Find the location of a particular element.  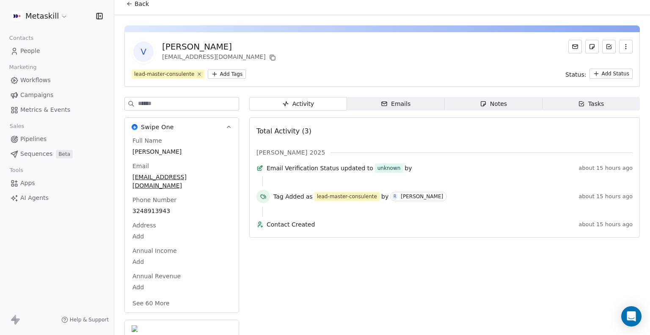

span: Phone Number is located at coordinates (154, 200).